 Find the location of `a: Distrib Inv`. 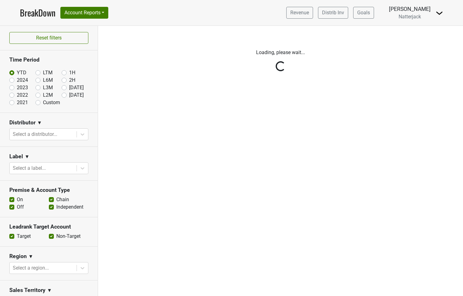

a: Distrib Inv is located at coordinates (333, 13).